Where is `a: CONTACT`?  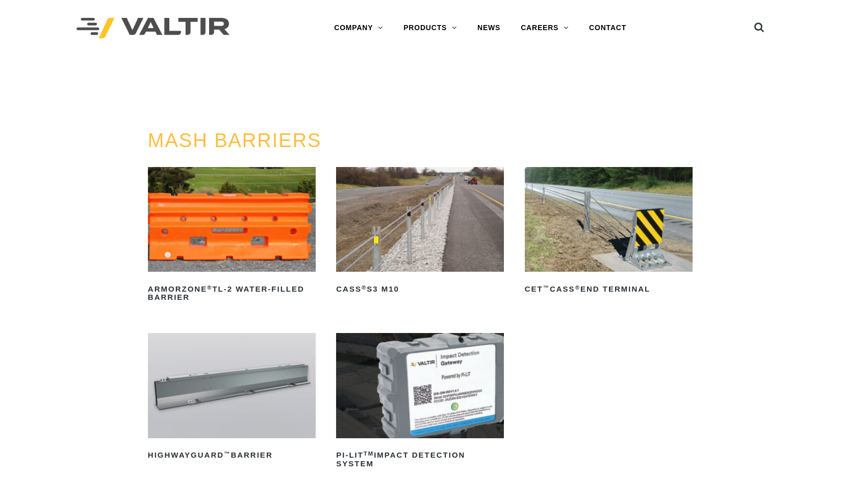
a: CONTACT is located at coordinates (608, 28).